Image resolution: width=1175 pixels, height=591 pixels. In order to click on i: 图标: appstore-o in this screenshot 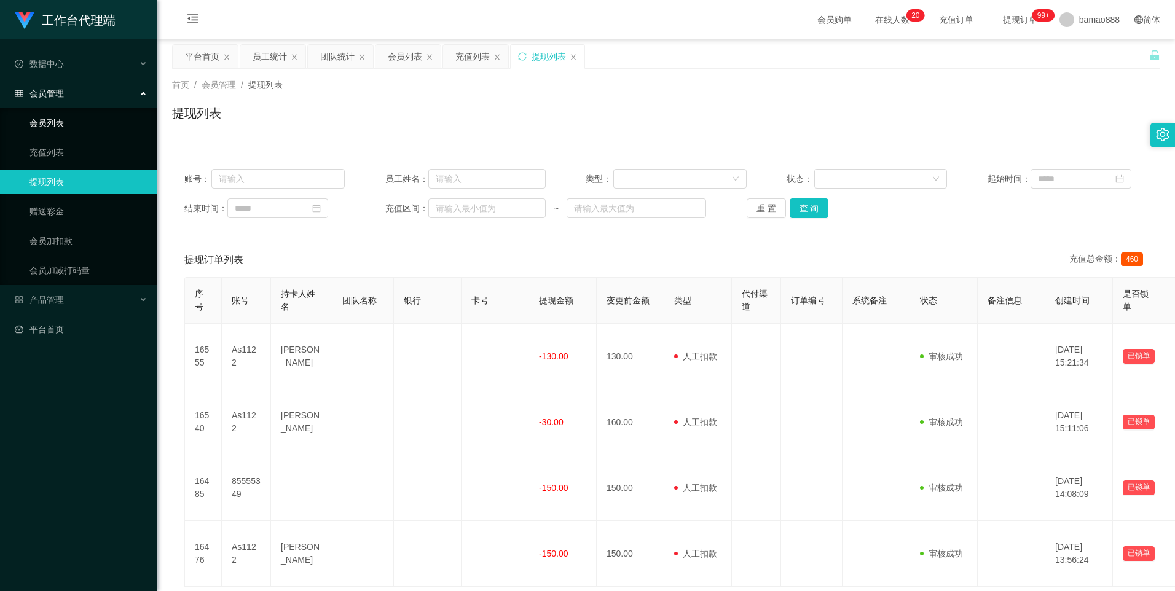, I will do `click(19, 300)`.